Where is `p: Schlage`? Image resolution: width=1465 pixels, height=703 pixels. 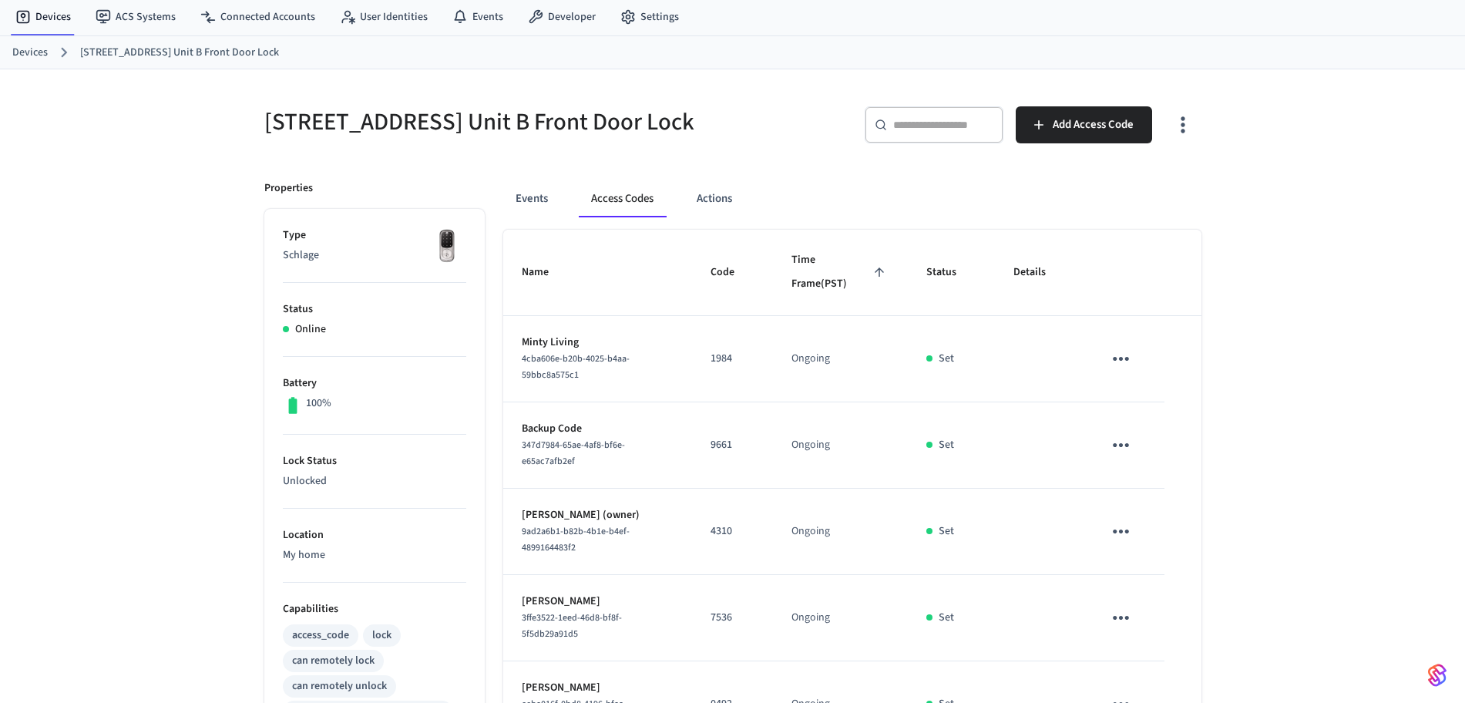
p: Schlage is located at coordinates (375, 255).